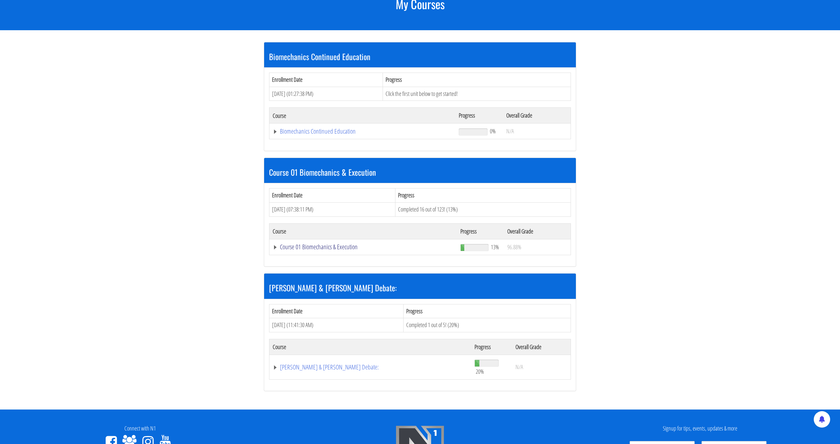 The image size is (840, 444). What do you see at coordinates (363, 247) in the screenshot?
I see `a: Course 01 Biomechanics & Execution` at bounding box center [363, 247].